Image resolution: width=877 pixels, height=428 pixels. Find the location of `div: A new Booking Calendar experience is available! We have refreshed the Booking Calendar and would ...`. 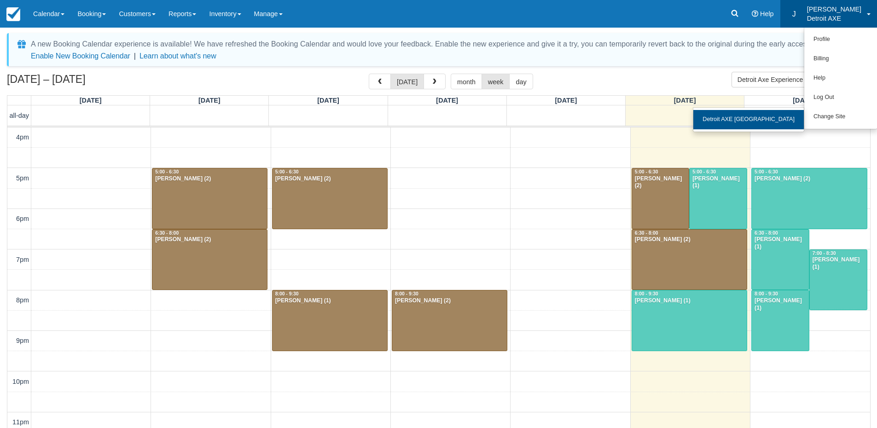

div: A new Booking Calendar experience is available! We have refreshed the Booking Calendar and would ... is located at coordinates (433, 44).